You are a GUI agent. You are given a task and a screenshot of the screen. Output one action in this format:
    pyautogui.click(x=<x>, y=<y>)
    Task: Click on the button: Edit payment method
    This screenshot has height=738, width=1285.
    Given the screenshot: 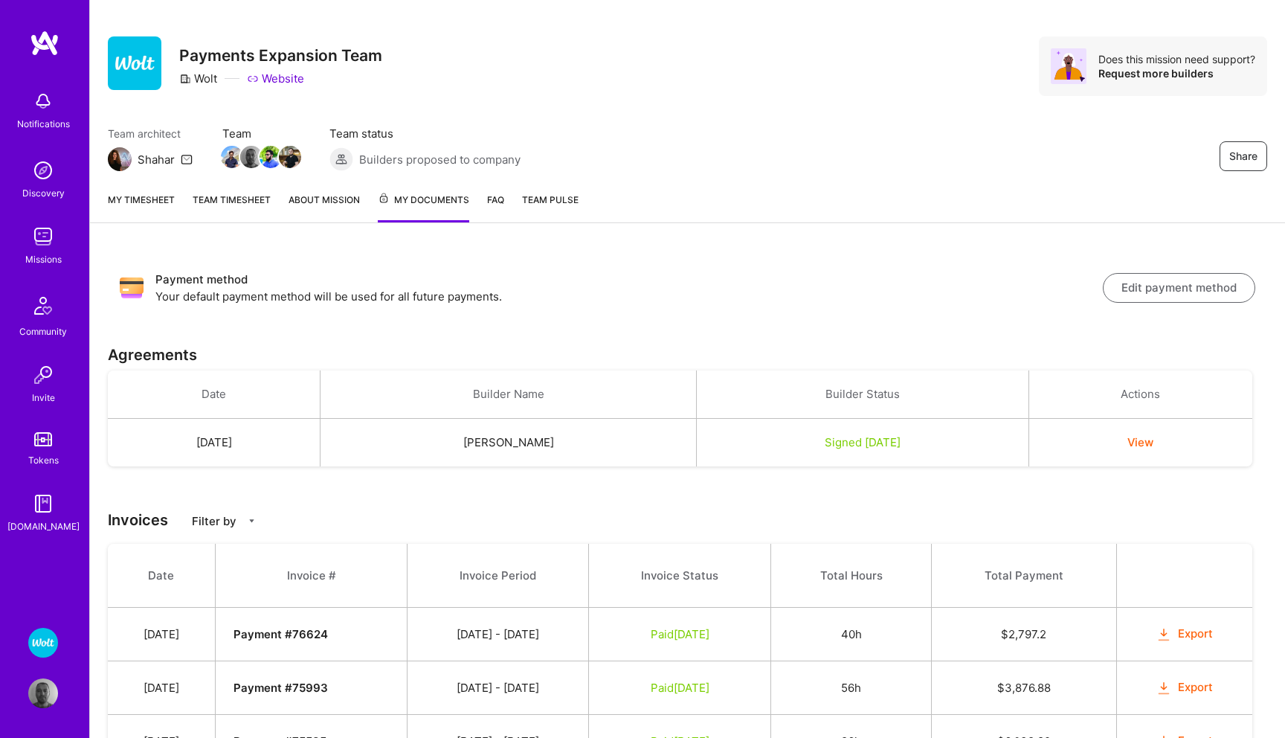 What is the action you would take?
    pyautogui.click(x=1179, y=288)
    